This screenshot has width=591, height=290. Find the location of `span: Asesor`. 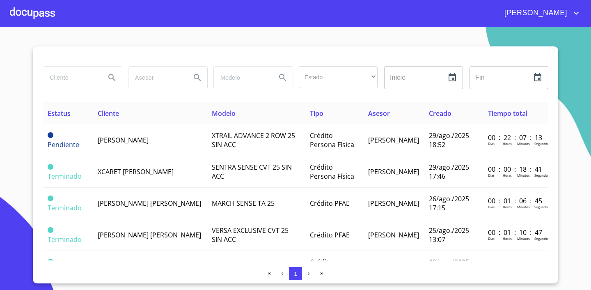

span: Asesor is located at coordinates (379, 113).